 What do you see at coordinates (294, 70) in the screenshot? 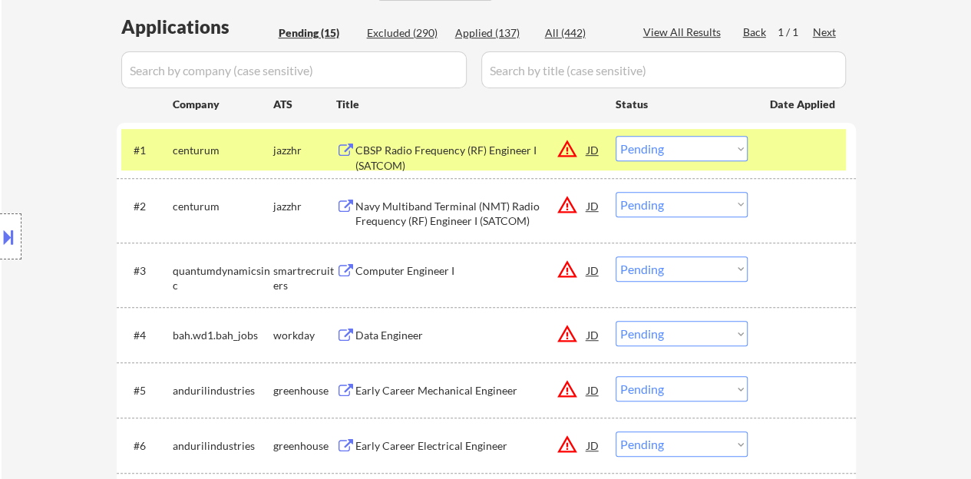
I see `input: Search by company (case sensitive)` at bounding box center [294, 70].